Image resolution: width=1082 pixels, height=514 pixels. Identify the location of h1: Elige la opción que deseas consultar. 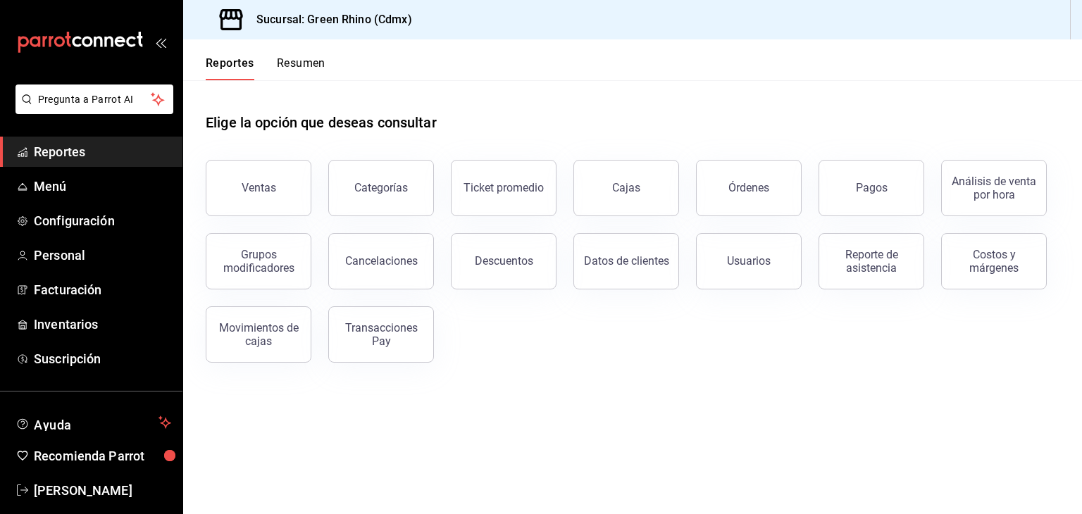
(321, 123).